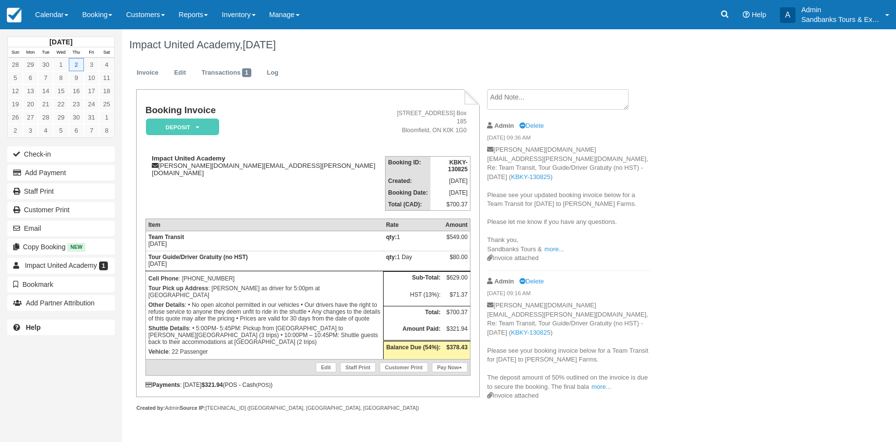 The width and height of the screenshot is (896, 442). I want to click on button: Copy Booking New, so click(61, 247).